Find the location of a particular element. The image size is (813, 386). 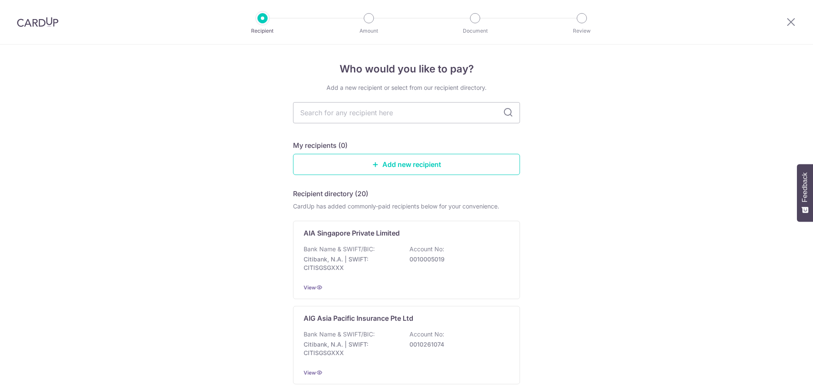

p: AIA Singapore Private Limited is located at coordinates (351, 233).